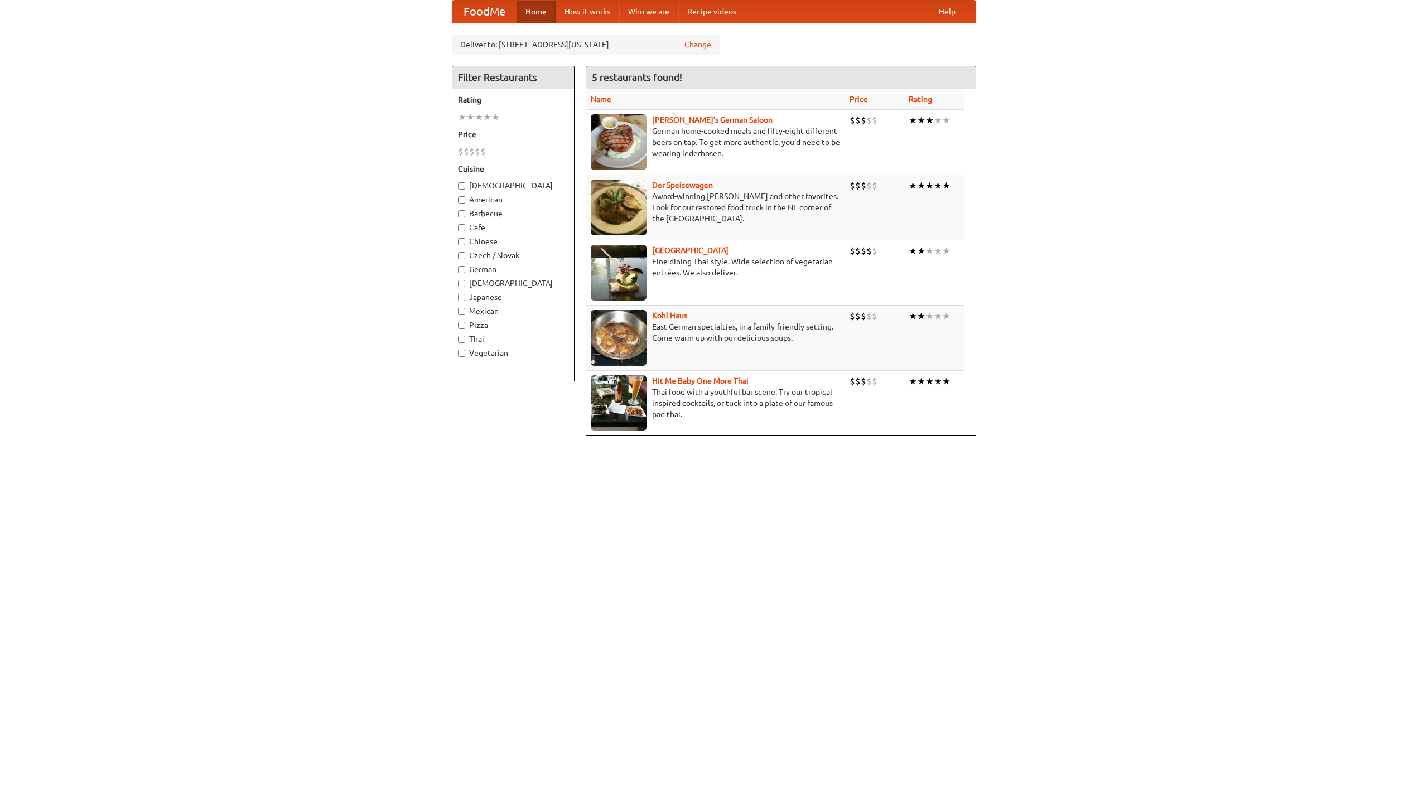 The image size is (1428, 789). What do you see at coordinates (461, 269) in the screenshot?
I see `input: German` at bounding box center [461, 269].